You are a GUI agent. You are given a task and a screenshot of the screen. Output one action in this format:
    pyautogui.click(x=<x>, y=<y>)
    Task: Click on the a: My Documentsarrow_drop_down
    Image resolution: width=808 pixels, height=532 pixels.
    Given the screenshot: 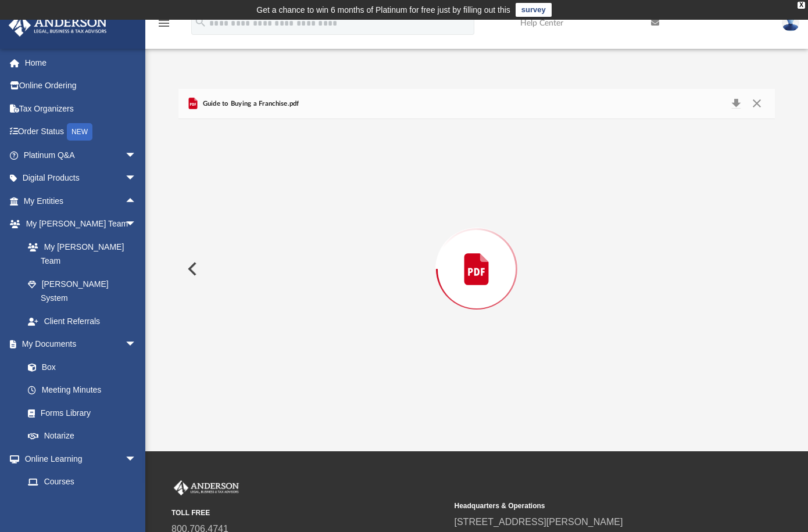 What is the action you would take?
    pyautogui.click(x=78, y=345)
    